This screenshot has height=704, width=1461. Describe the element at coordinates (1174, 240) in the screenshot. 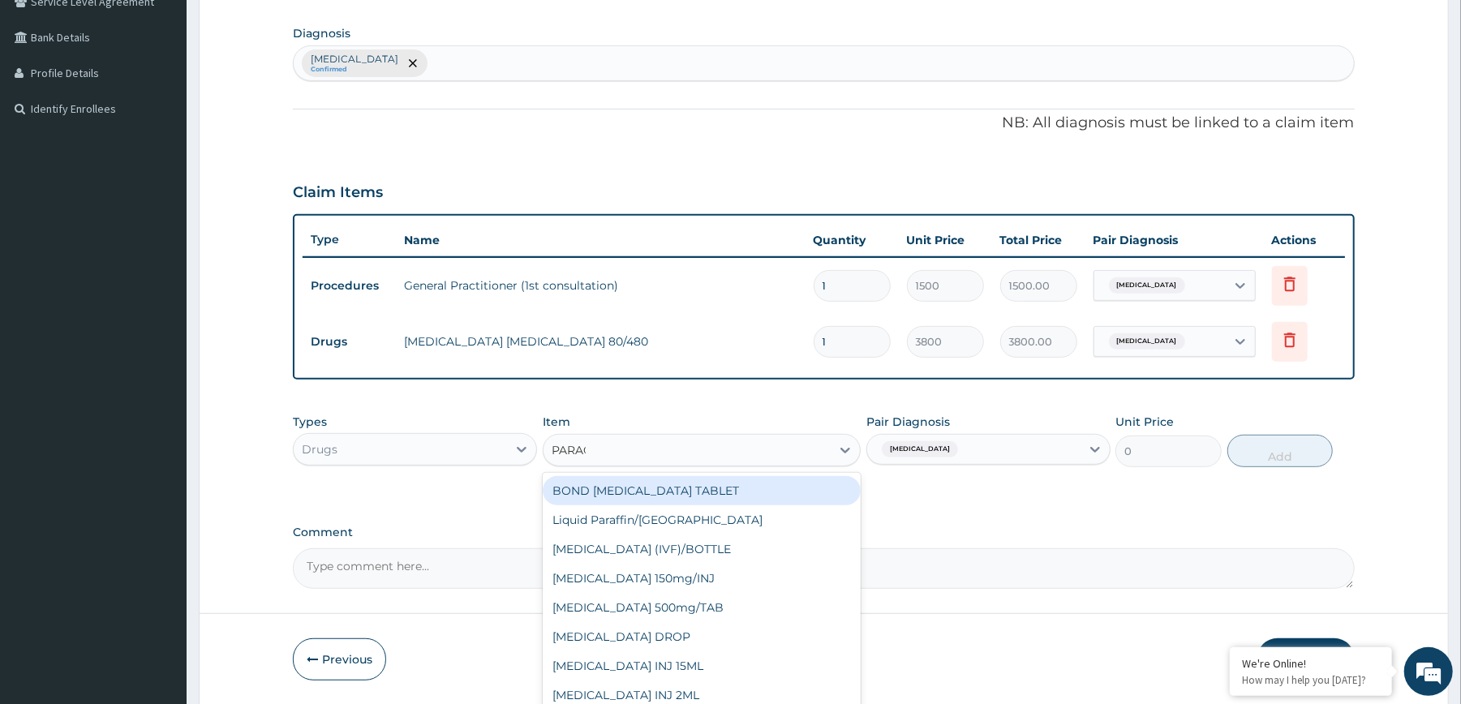

I see `th: Pair Diagnosis` at that location.